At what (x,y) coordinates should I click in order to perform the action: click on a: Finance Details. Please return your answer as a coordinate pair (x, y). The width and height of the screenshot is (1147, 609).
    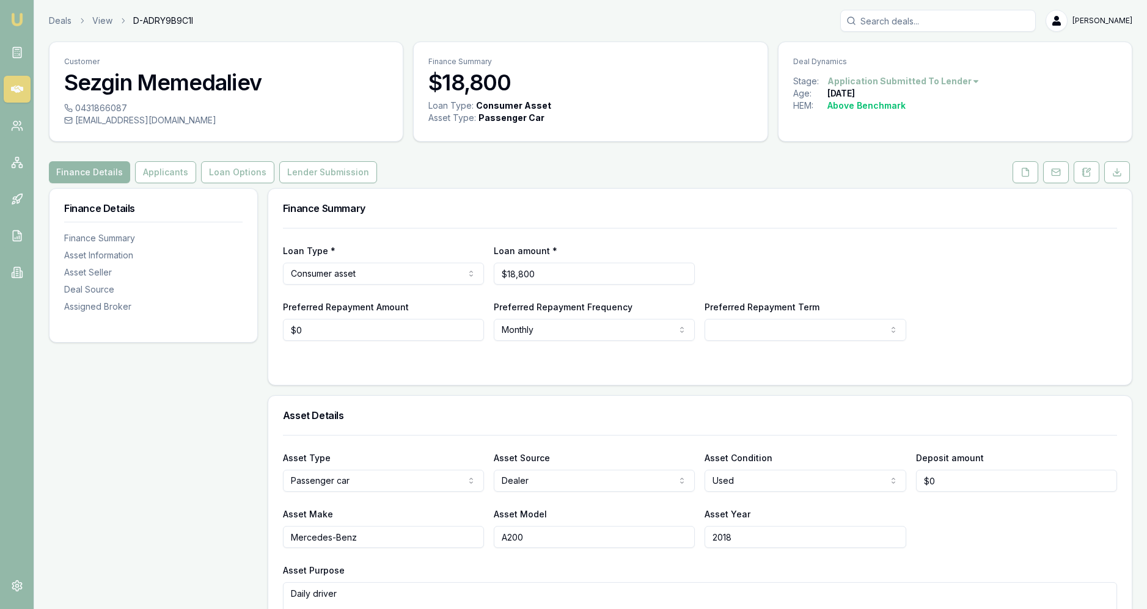
    Looking at the image, I should click on (90, 172).